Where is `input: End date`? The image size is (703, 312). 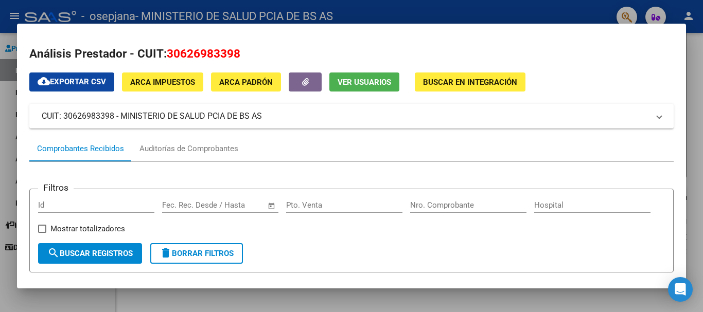
input: End date is located at coordinates (230, 205).